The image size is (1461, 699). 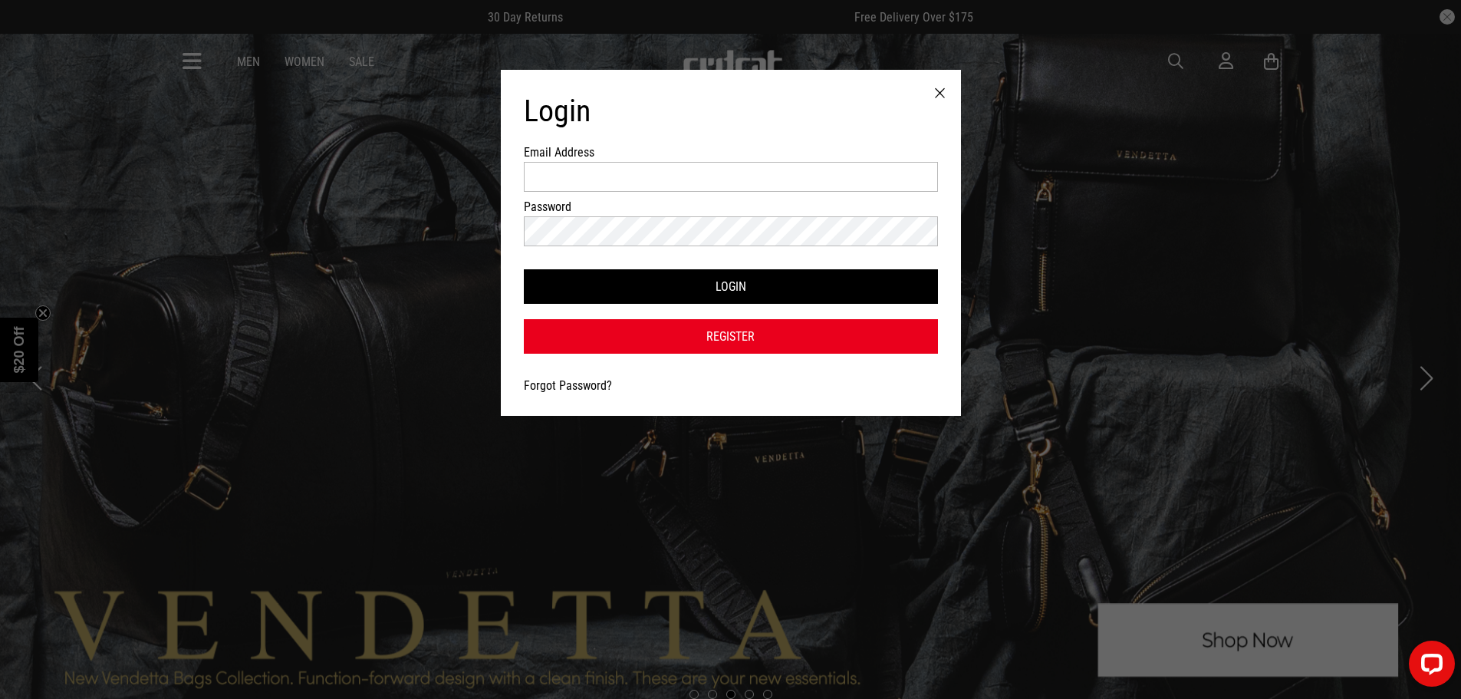 I want to click on a: Register, so click(x=731, y=336).